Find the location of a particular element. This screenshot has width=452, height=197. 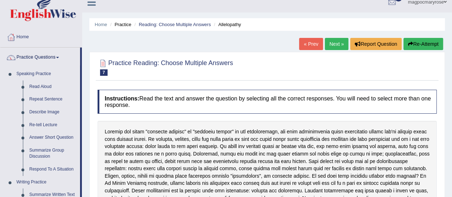

a: Re-tell Lecture is located at coordinates (53, 125).